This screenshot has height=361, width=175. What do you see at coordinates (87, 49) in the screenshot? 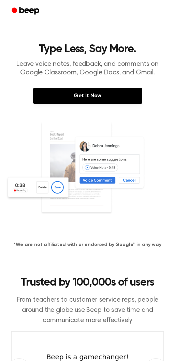
I see `h1: Type Less, Say More.` at bounding box center [87, 49].